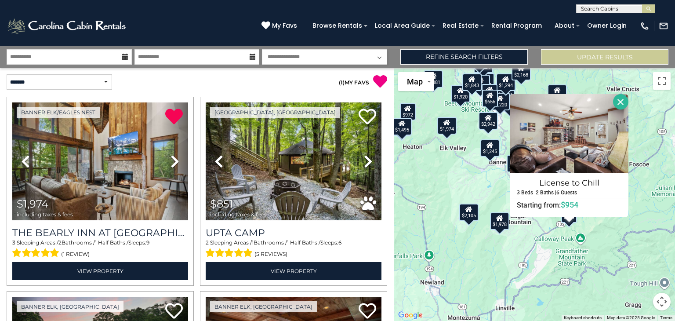  Describe the element at coordinates (500, 221) in the screenshot. I see `div: $1,978` at that location.